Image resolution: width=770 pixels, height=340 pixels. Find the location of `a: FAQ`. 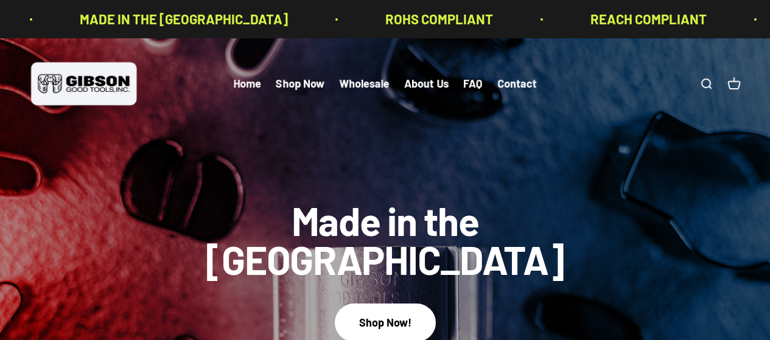

a: FAQ is located at coordinates (473, 84).